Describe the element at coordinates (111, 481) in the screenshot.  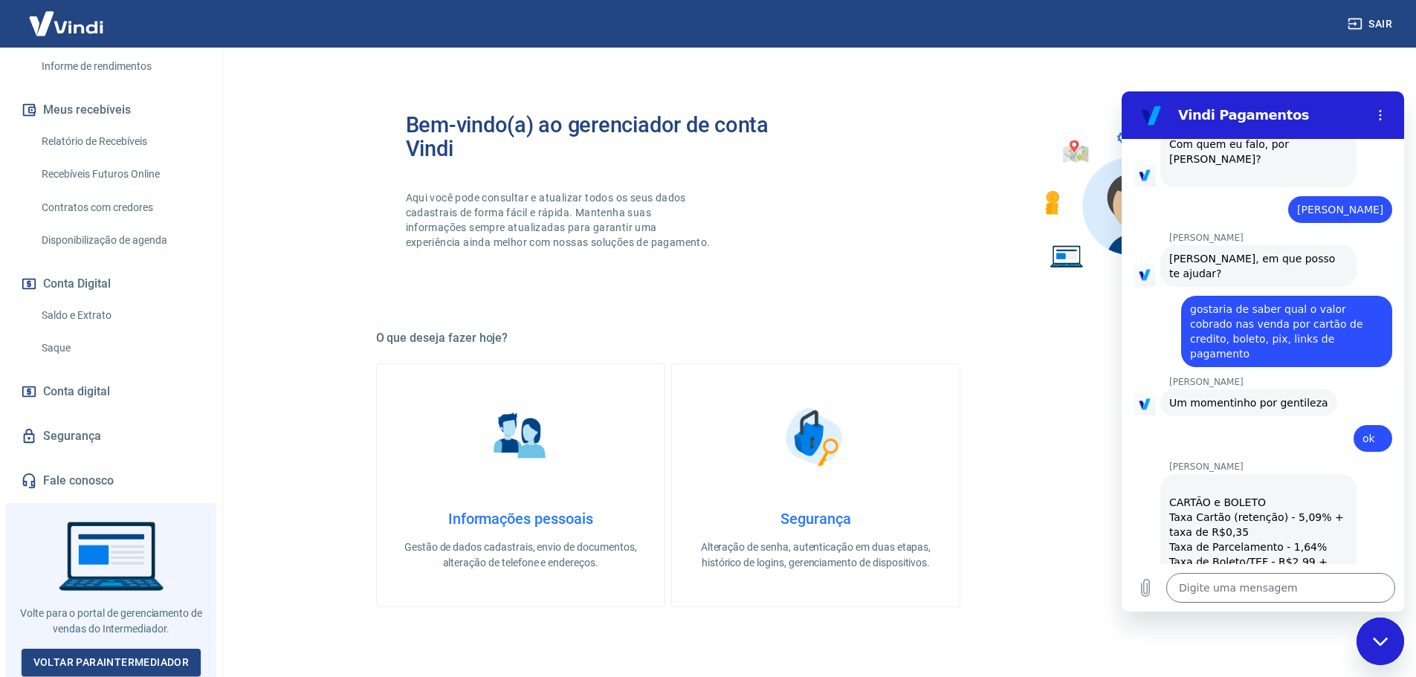
I see `a: Fale conosco` at that location.